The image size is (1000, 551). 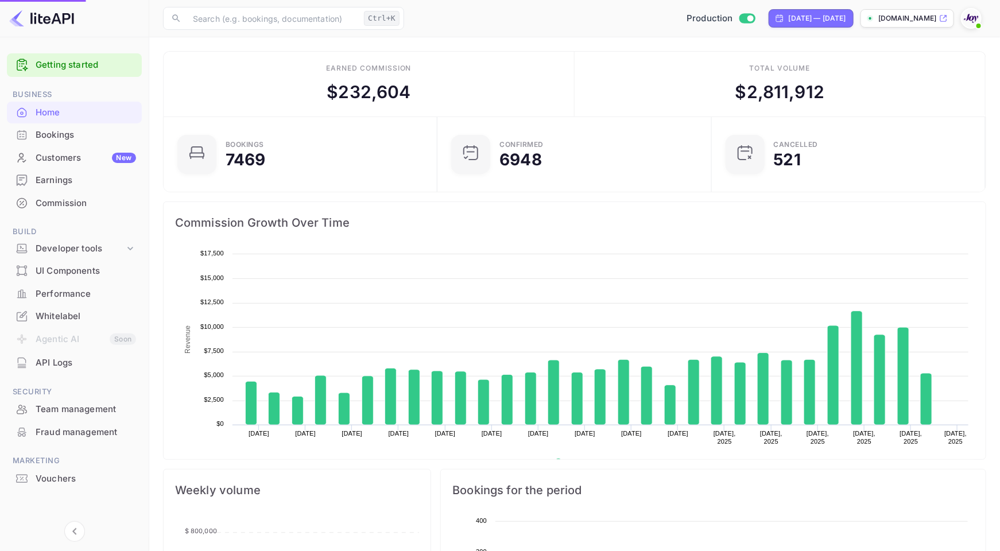 What do you see at coordinates (246, 160) in the screenshot?
I see `div: 7469` at bounding box center [246, 160].